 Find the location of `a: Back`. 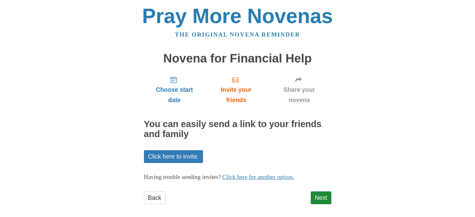

a: Back is located at coordinates (155, 198).